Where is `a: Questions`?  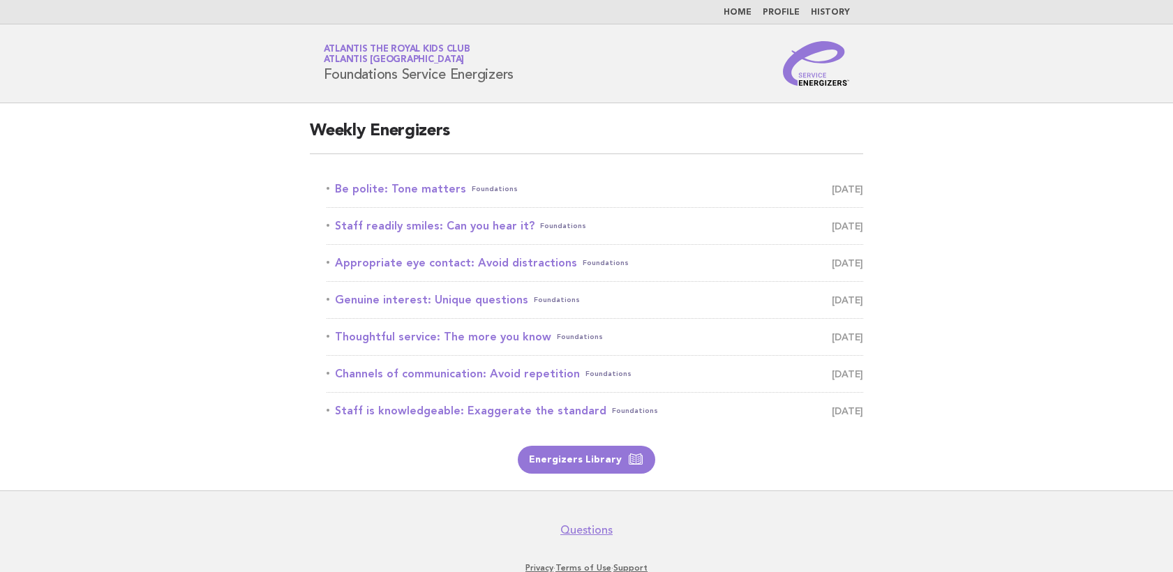 a: Questions is located at coordinates (586, 530).